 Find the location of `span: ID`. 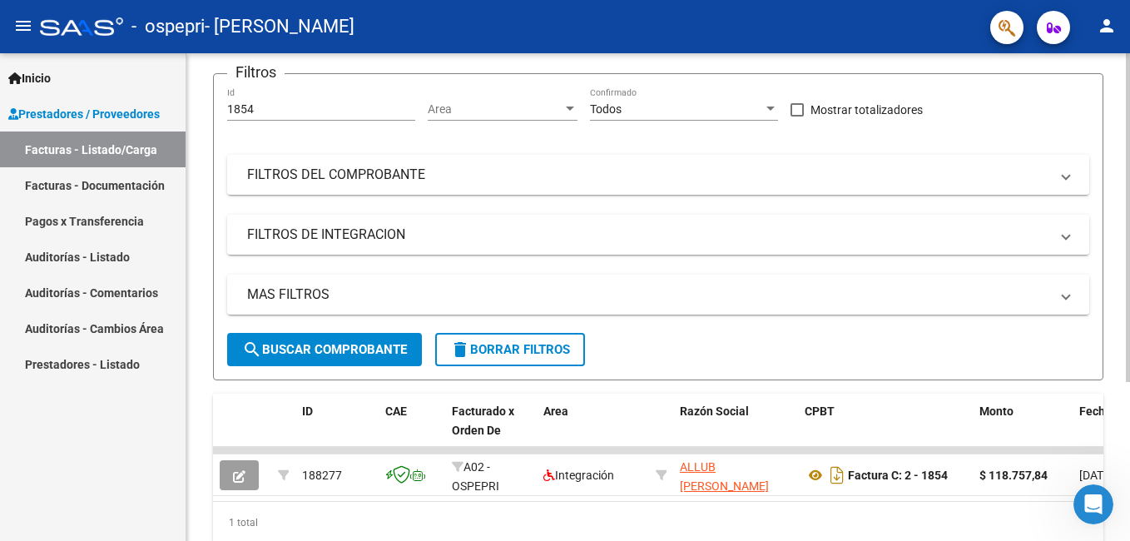

span: ID is located at coordinates (307, 411).